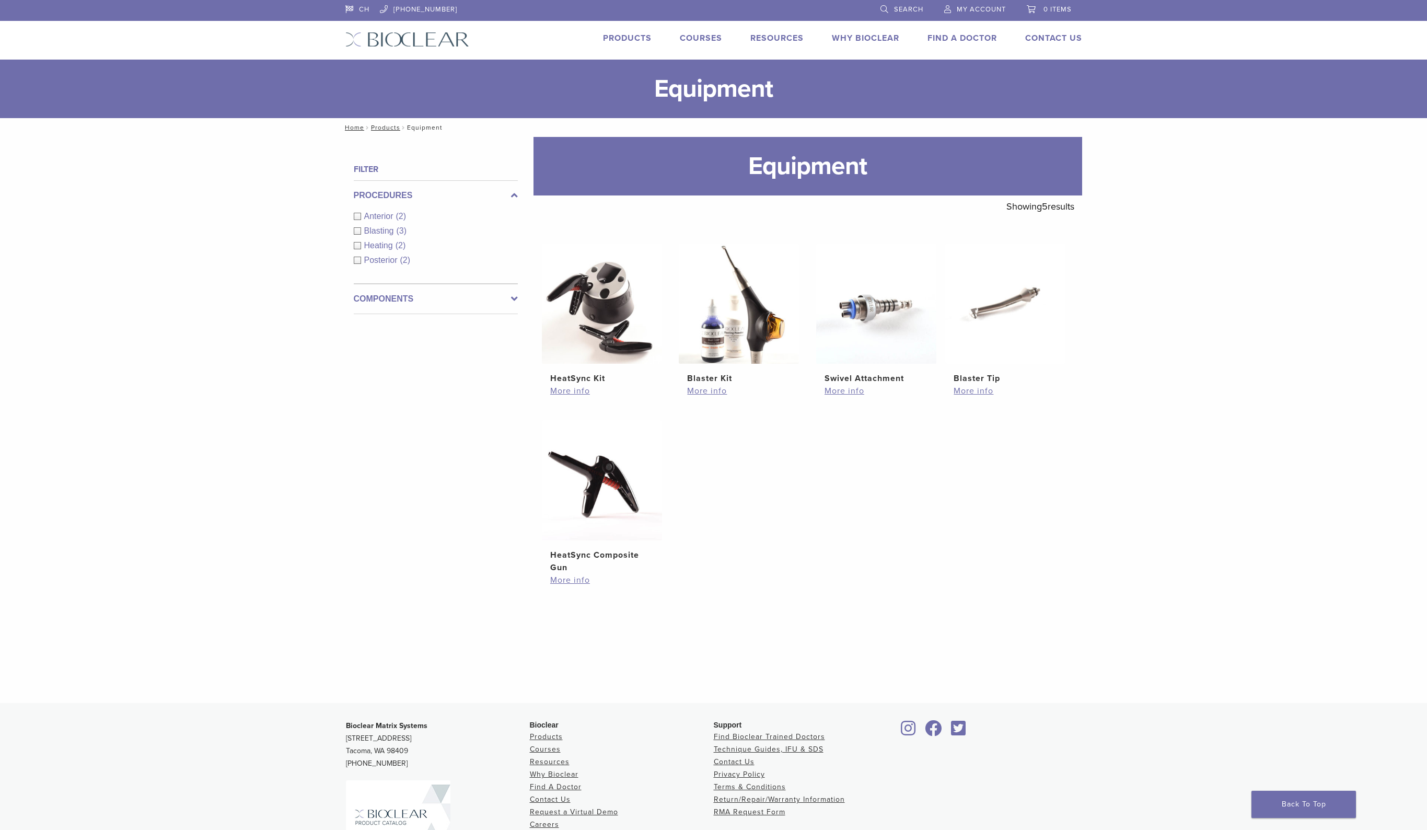 This screenshot has width=1427, height=830. I want to click on span: Heating, so click(380, 245).